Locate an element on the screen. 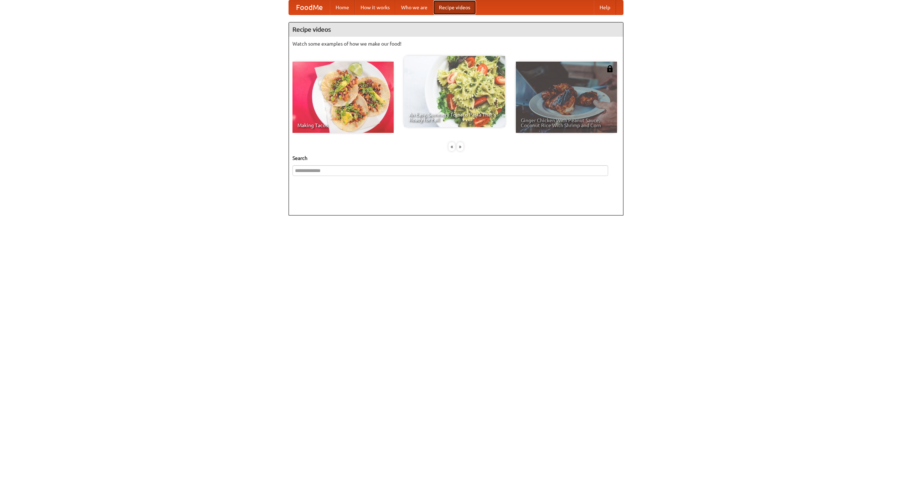 Image resolution: width=912 pixels, height=504 pixels. a: Recipe videos is located at coordinates (454, 7).